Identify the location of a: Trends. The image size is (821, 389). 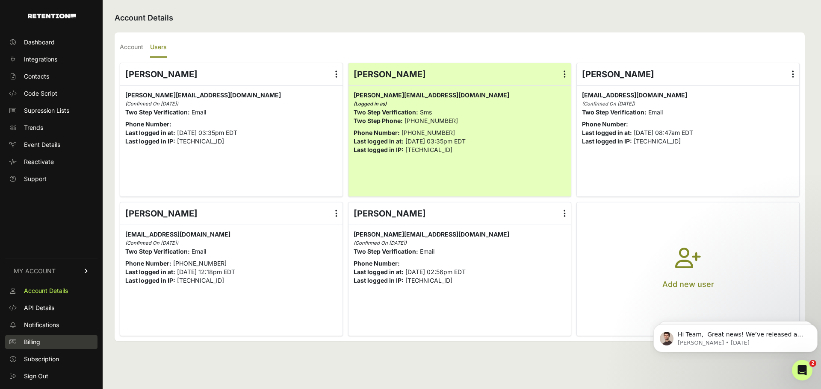
(51, 128).